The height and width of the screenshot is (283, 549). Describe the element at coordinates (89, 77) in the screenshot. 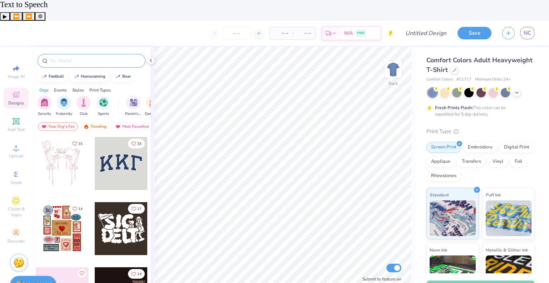

I see `button: homecoming` at that location.